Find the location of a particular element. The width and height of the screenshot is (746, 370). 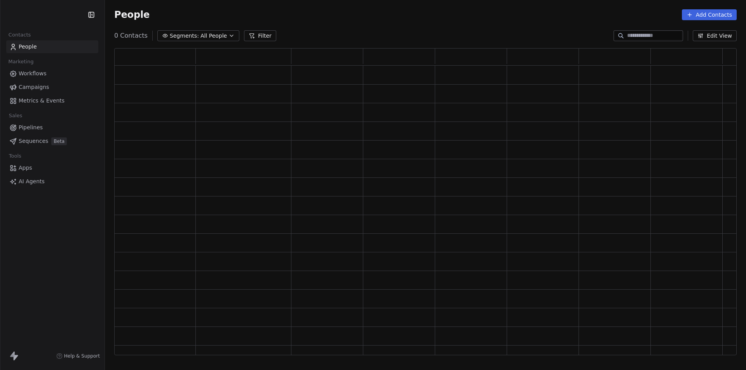

span: Apps is located at coordinates (25, 168).